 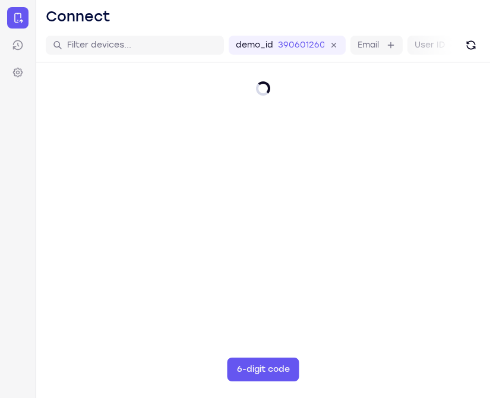 What do you see at coordinates (18, 45) in the screenshot?
I see `a: Sessions` at bounding box center [18, 45].